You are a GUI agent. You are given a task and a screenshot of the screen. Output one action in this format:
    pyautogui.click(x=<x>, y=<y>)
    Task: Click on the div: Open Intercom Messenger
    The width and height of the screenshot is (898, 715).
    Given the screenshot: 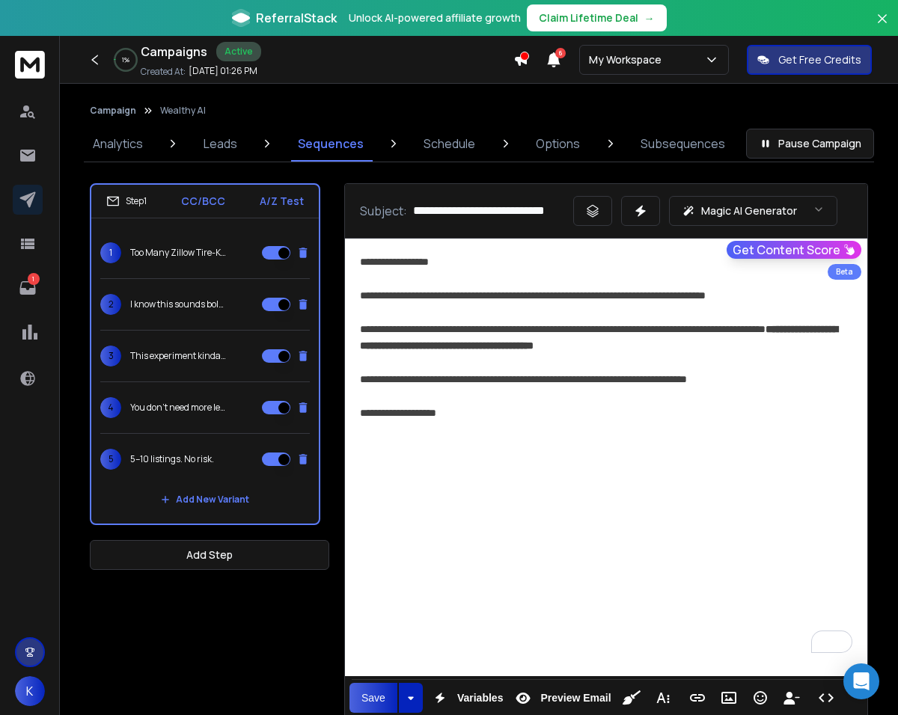 What is the action you would take?
    pyautogui.click(x=861, y=681)
    